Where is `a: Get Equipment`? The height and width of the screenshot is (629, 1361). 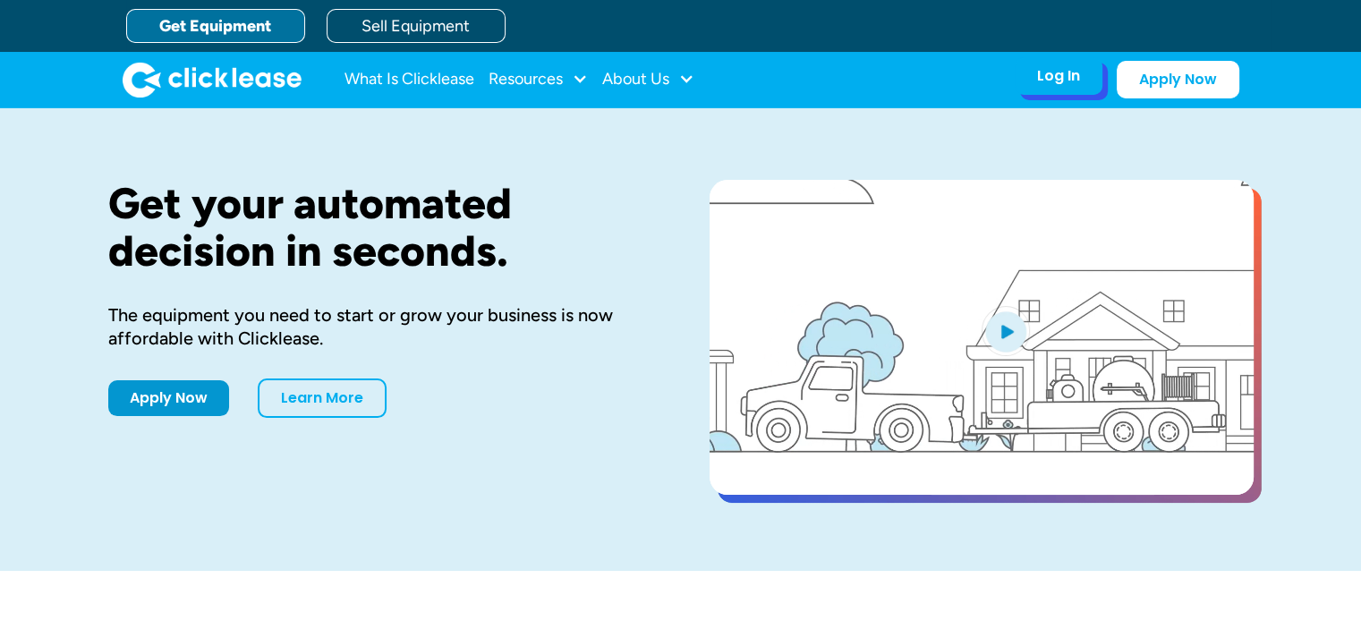 a: Get Equipment is located at coordinates (216, 26).